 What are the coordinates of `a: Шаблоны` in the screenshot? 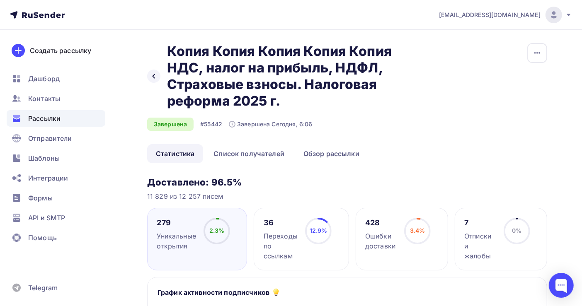 It's located at (56, 158).